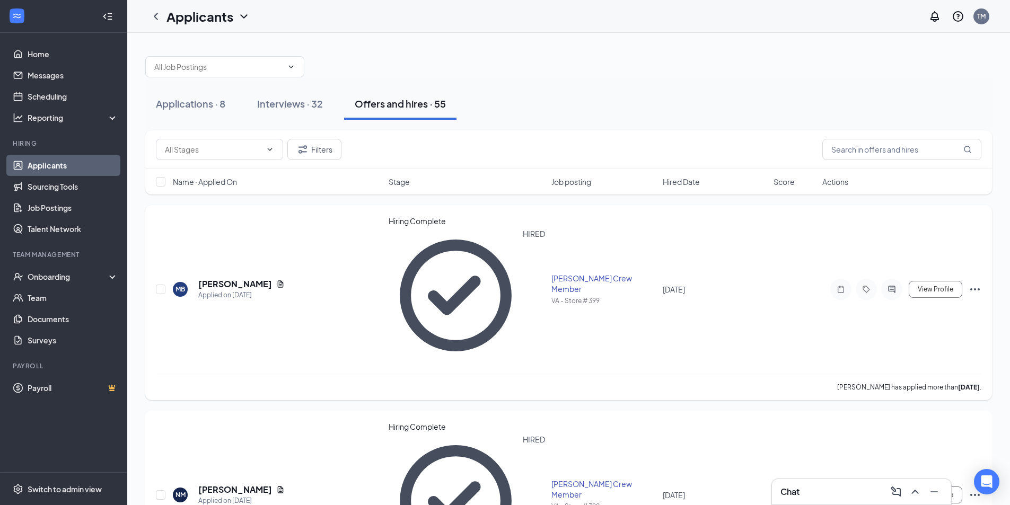  I want to click on a: Messages, so click(73, 75).